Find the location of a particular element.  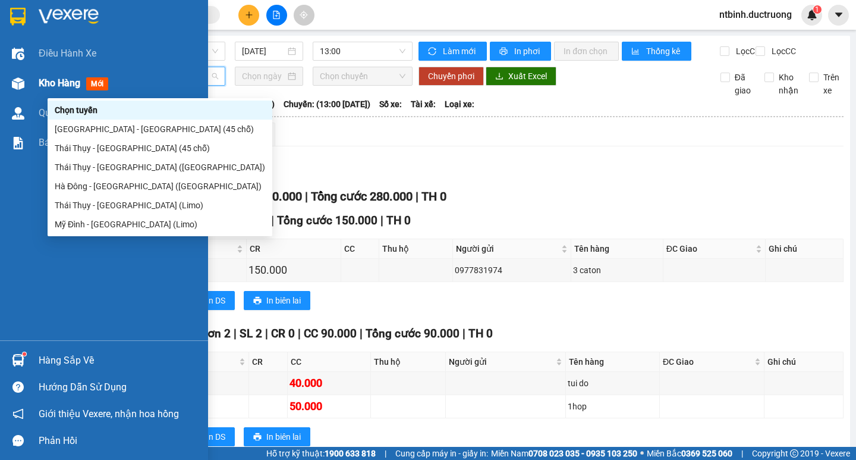

span: Thống kê is located at coordinates (664, 51).